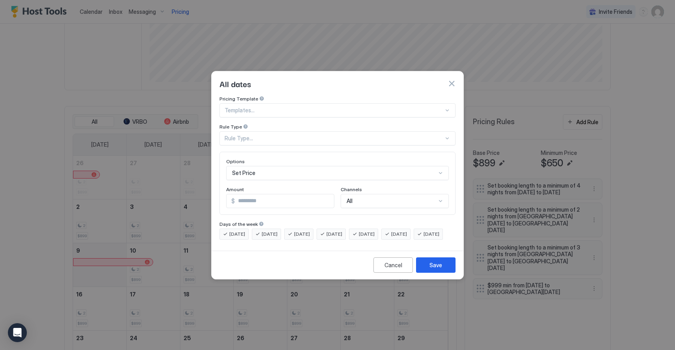 The width and height of the screenshot is (675, 350). Describe the element at coordinates (235, 161) in the screenshot. I see `span: Options` at that location.